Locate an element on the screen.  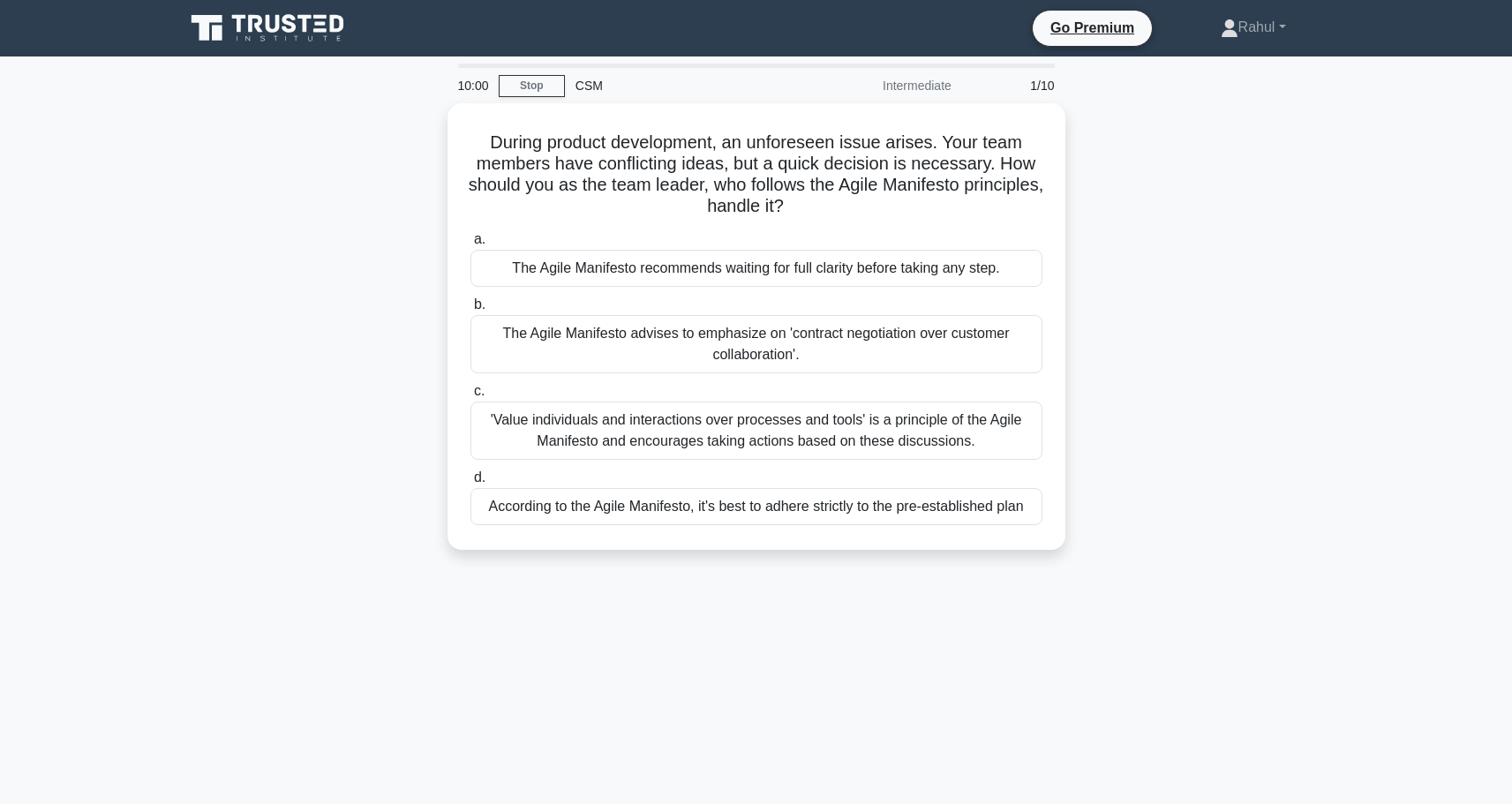
span: d. is located at coordinates (479, 476).